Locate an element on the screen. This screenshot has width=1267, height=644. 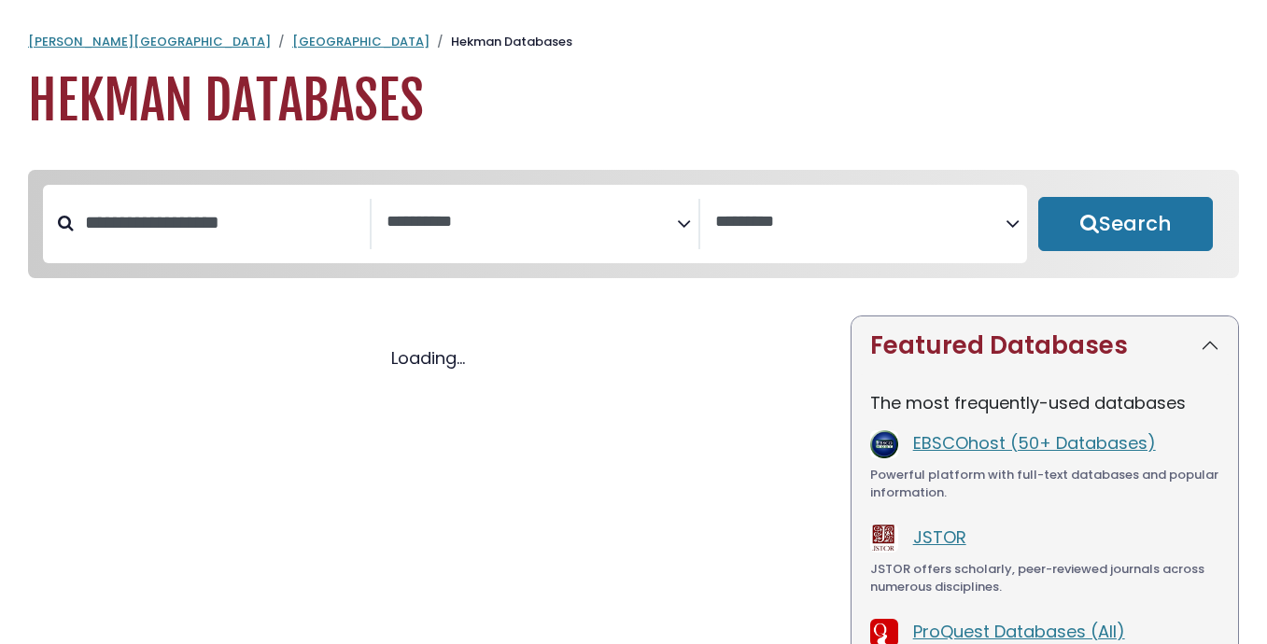
nav: Search filters is located at coordinates (633, 224).